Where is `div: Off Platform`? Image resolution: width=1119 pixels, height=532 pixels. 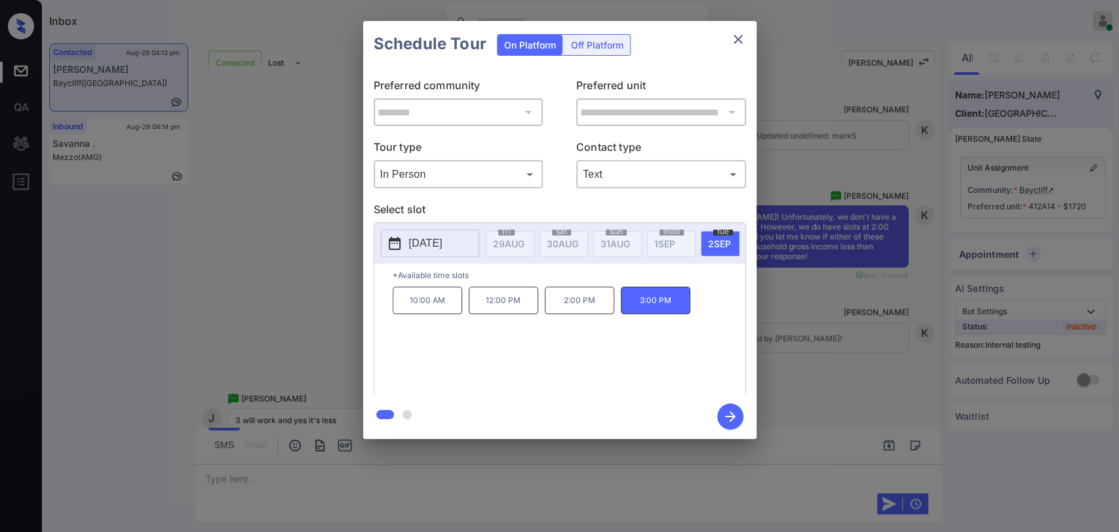
div: Off Platform is located at coordinates (597, 45).